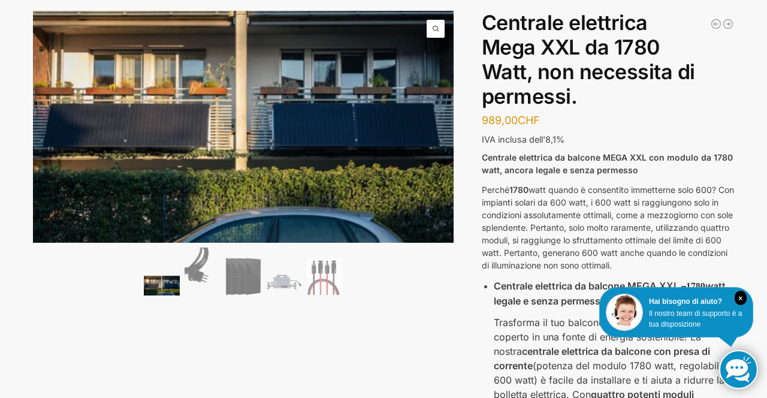  Describe the element at coordinates (602, 358) in the screenshot. I see `font: centrale elettrica da balcone con presa di corrente` at that location.